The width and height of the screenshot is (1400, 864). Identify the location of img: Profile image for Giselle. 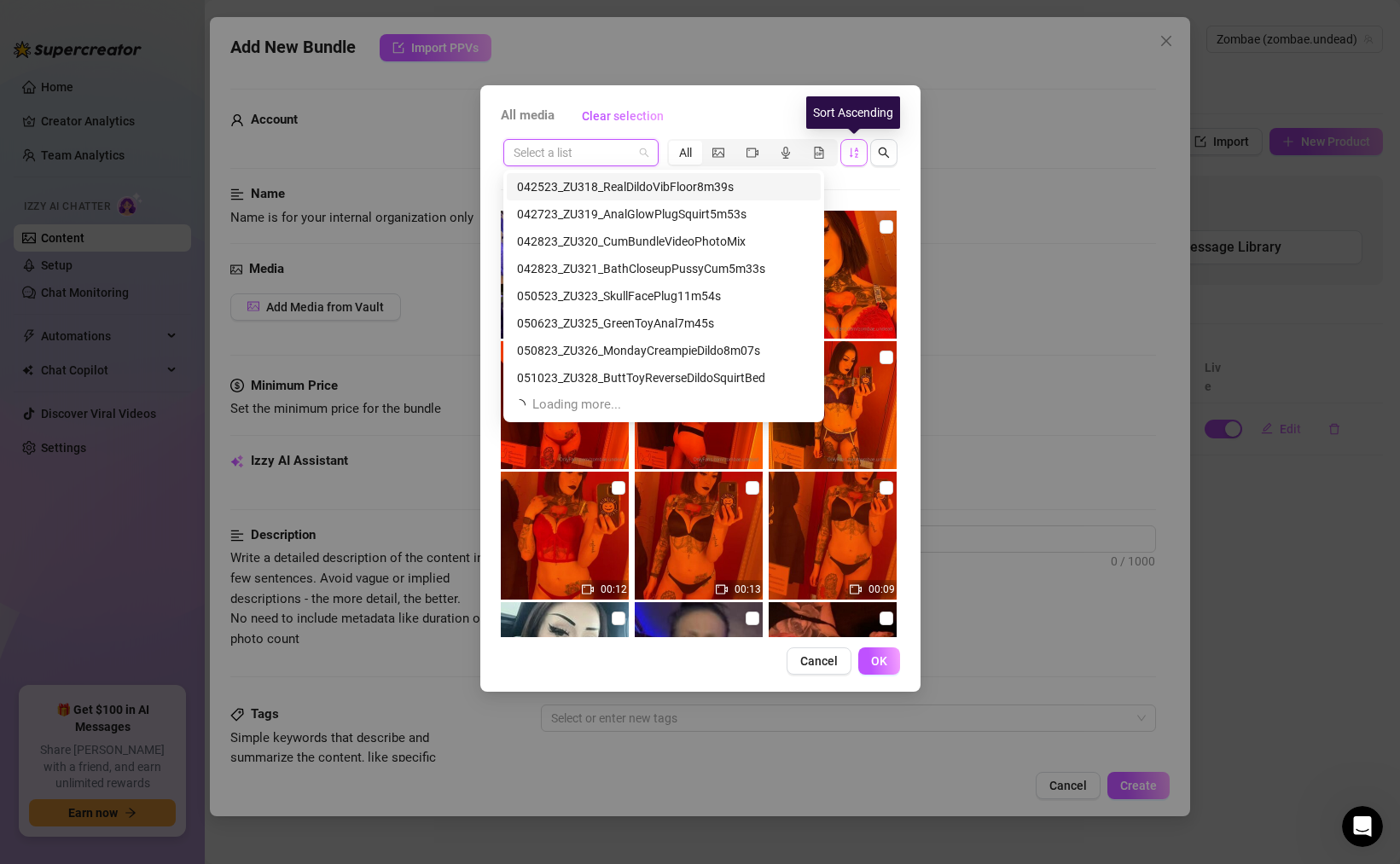
(199, 44).